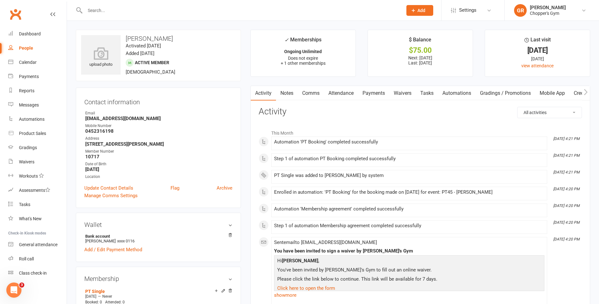 The image size is (599, 304). Describe the element at coordinates (158, 279) in the screenshot. I see `h3: Membership` at that location.